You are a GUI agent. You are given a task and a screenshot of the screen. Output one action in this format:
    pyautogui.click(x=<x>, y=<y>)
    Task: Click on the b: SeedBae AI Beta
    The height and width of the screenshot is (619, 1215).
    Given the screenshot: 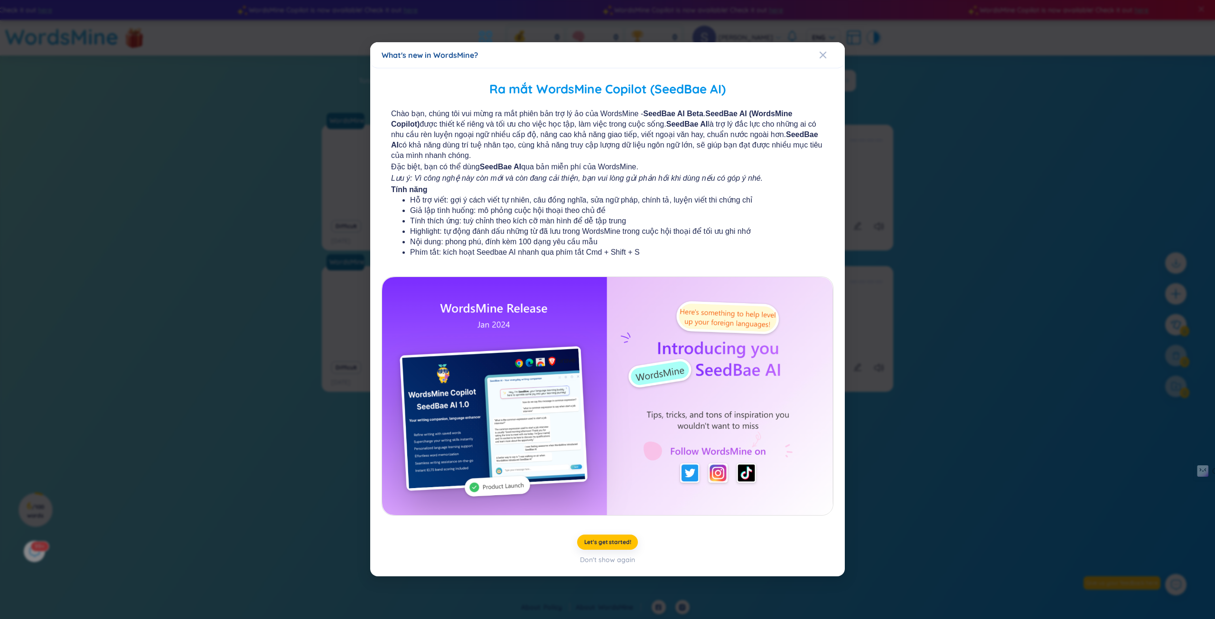 What is the action you would take?
    pyautogui.click(x=673, y=113)
    